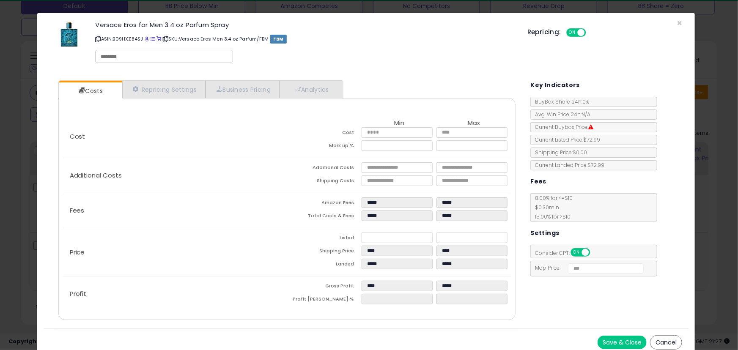 This screenshot has width=738, height=350. What do you see at coordinates (324, 265) in the screenshot?
I see `td: Landed` at bounding box center [324, 265].